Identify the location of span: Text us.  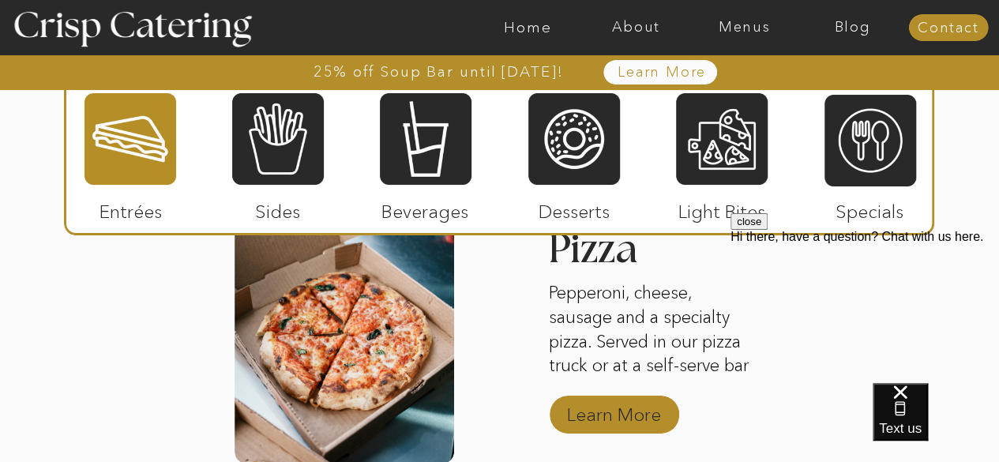
(28, 45).